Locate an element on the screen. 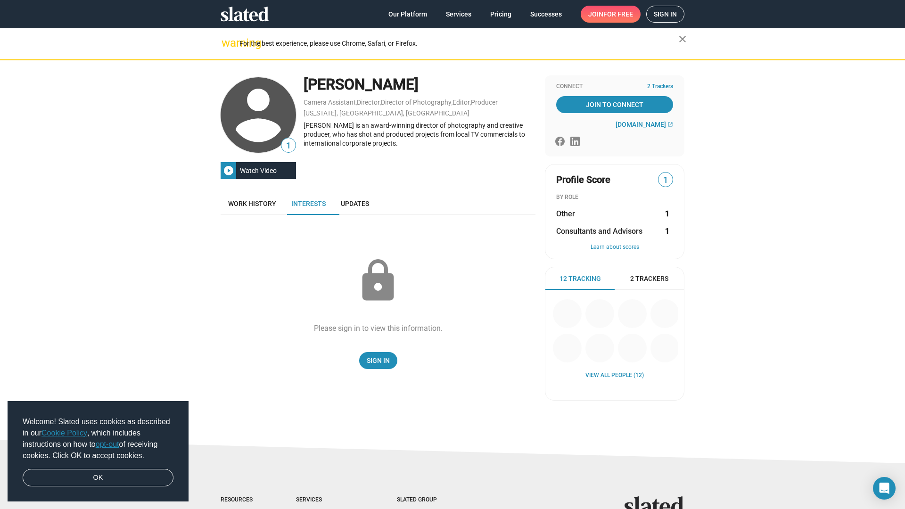 This screenshot has height=509, width=905. a: dismiss cookie message is located at coordinates (98, 478).